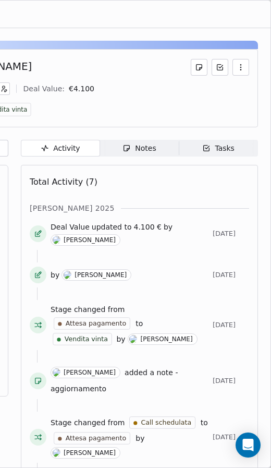 Image resolution: width=271 pixels, height=468 pixels. What do you see at coordinates (167, 423) in the screenshot?
I see `span: Call schedulata` at bounding box center [167, 423].